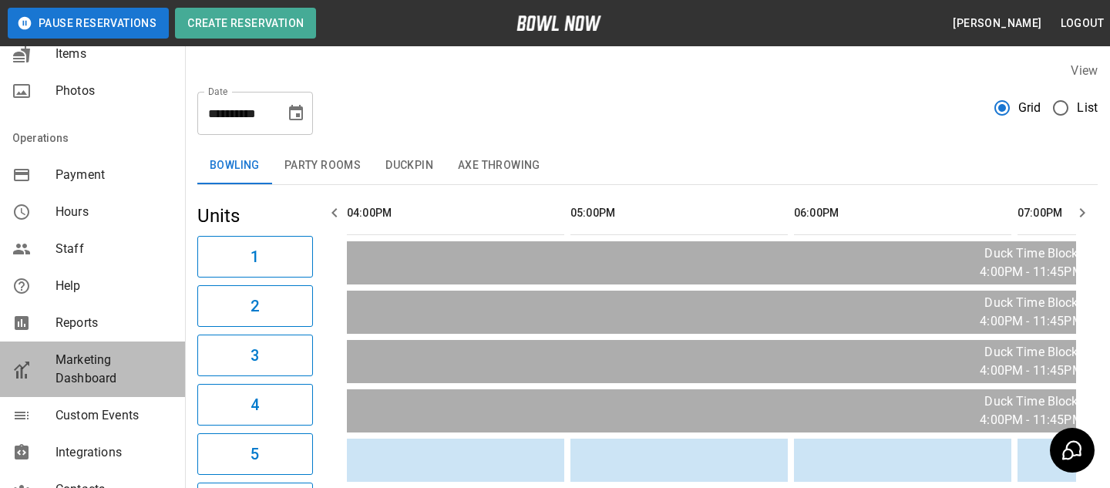  Describe the element at coordinates (234, 166) in the screenshot. I see `button: Bowling` at that location.